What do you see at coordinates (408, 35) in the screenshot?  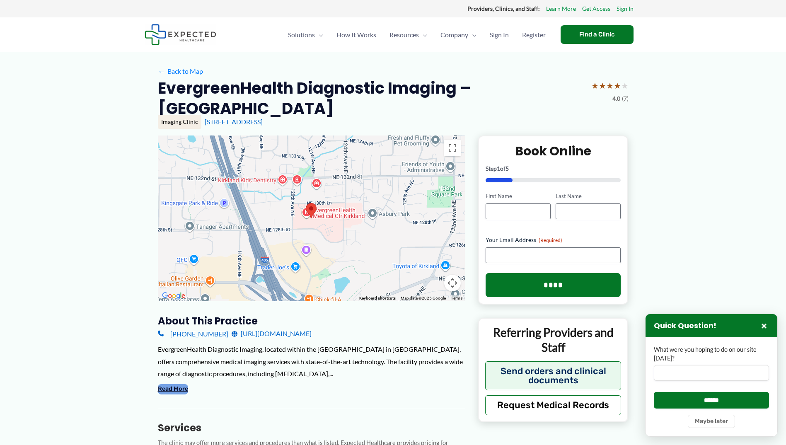 I see `a: ResourcesMenu Toggle` at bounding box center [408, 35].